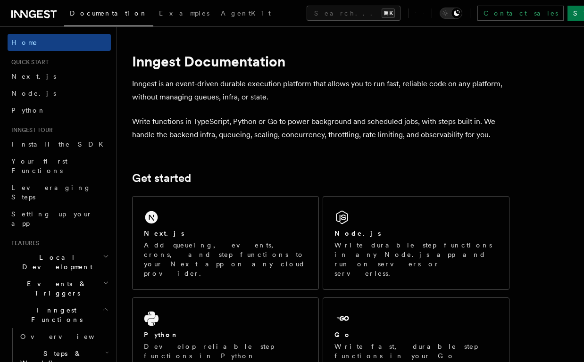 The image size is (584, 362). What do you see at coordinates (451, 13) in the screenshot?
I see `button: Toggle dark mode` at bounding box center [451, 13].